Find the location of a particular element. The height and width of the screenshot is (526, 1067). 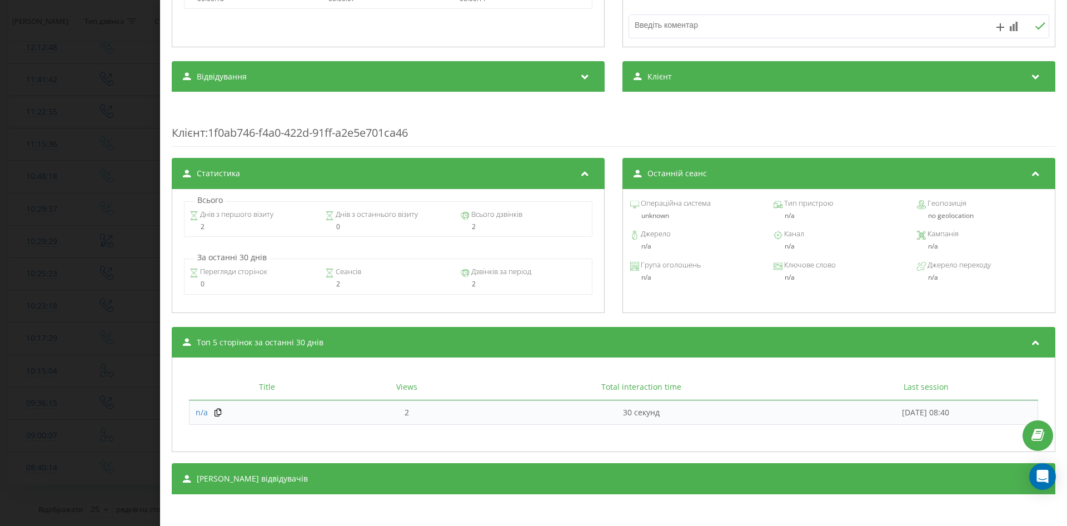

a: n/a is located at coordinates (202, 412).